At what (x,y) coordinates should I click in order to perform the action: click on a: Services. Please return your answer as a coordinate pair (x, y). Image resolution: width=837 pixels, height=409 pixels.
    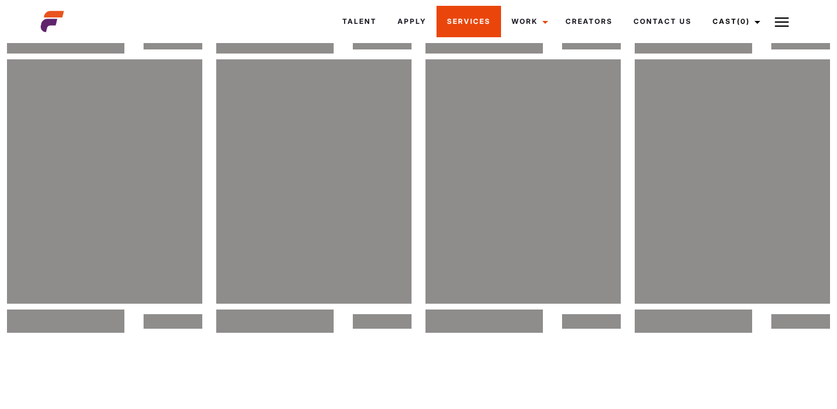
    Looking at the image, I should click on (468, 22).